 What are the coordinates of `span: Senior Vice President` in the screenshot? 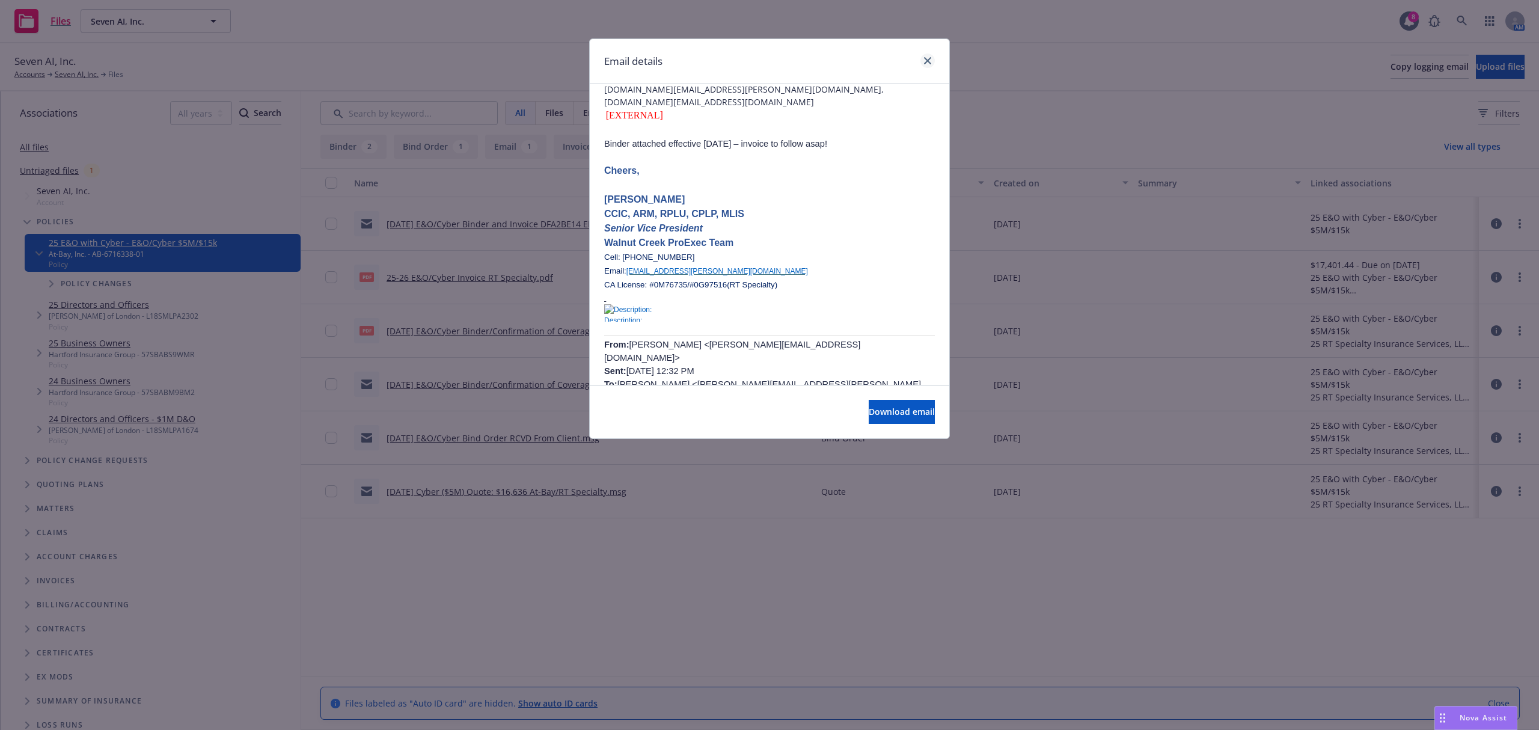 It's located at (654, 228).